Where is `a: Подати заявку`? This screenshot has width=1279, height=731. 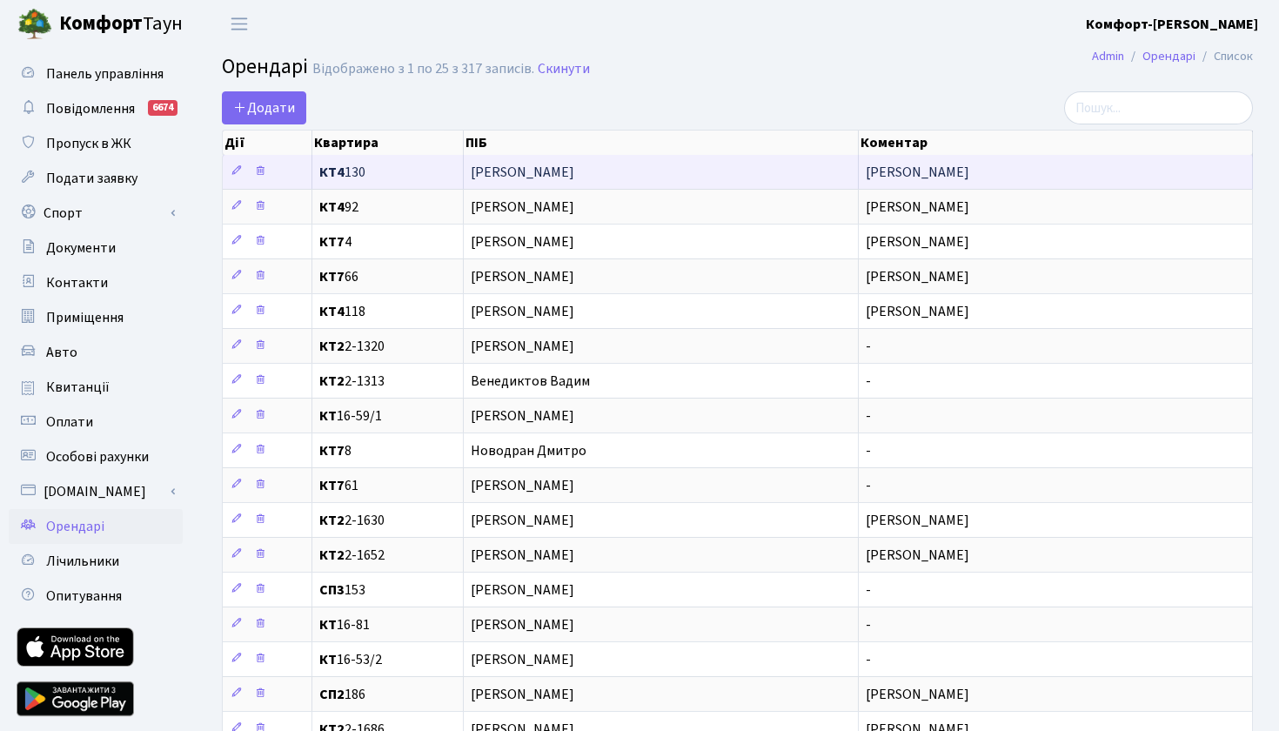 a: Подати заявку is located at coordinates (96, 178).